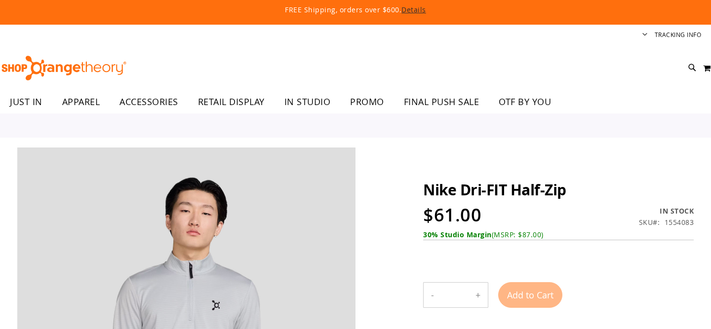  Describe the element at coordinates (455, 295) in the screenshot. I see `input: Product quantity` at that location.